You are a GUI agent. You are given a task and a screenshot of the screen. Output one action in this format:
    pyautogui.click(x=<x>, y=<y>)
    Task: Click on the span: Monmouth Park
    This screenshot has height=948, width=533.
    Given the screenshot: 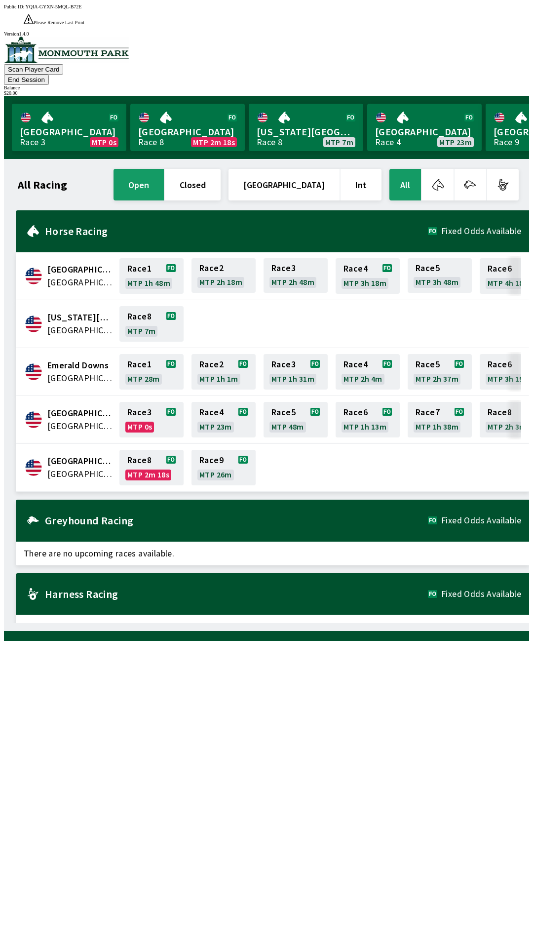 What is the action you would take?
    pyautogui.click(x=80, y=461)
    